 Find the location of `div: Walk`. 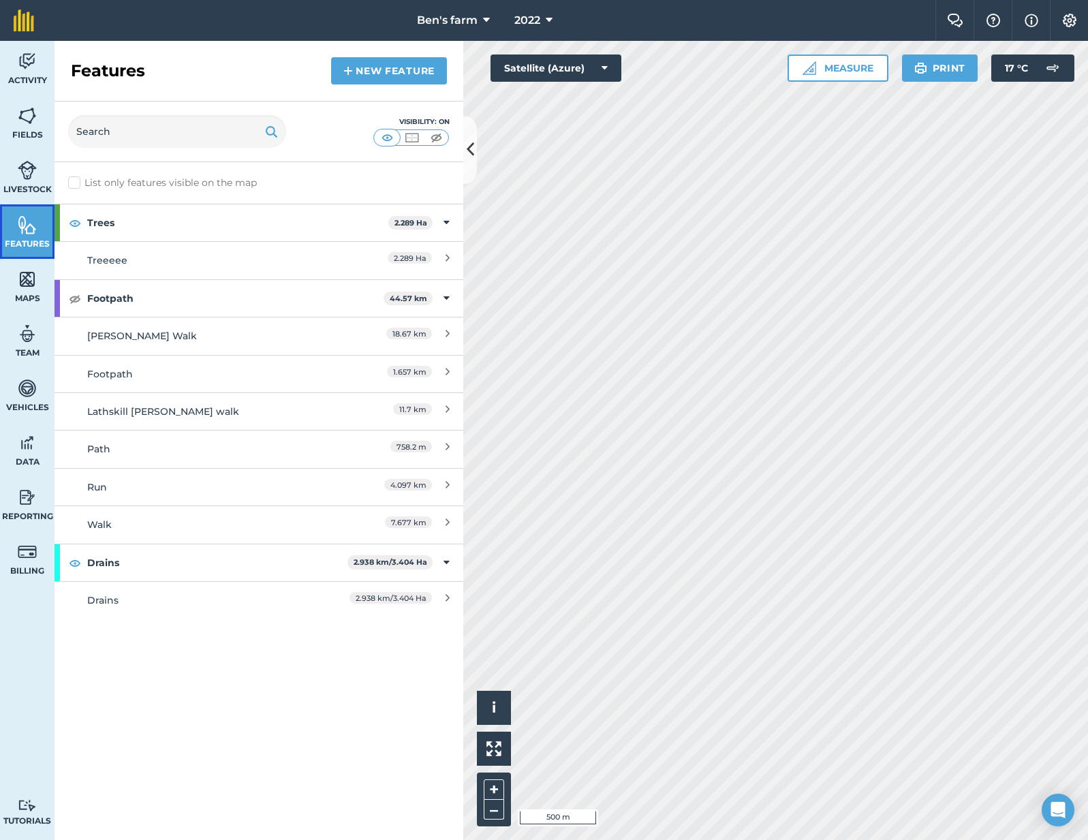

div: Walk is located at coordinates (208, 525).